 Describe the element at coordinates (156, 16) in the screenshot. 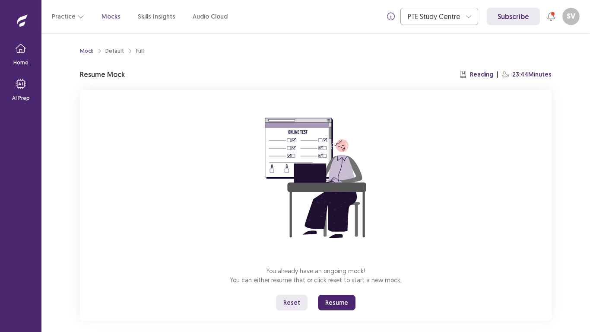

I see `p: Skills Insights` at that location.